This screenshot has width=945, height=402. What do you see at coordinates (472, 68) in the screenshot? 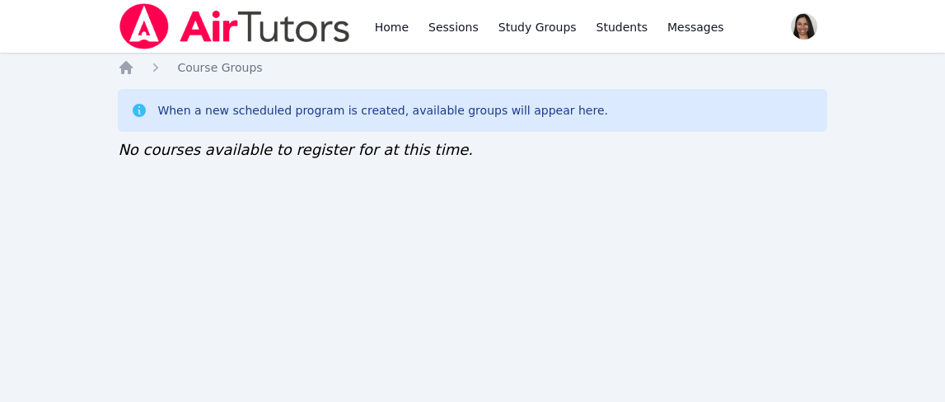
I see `nav: Breadcrumb` at bounding box center [472, 68].